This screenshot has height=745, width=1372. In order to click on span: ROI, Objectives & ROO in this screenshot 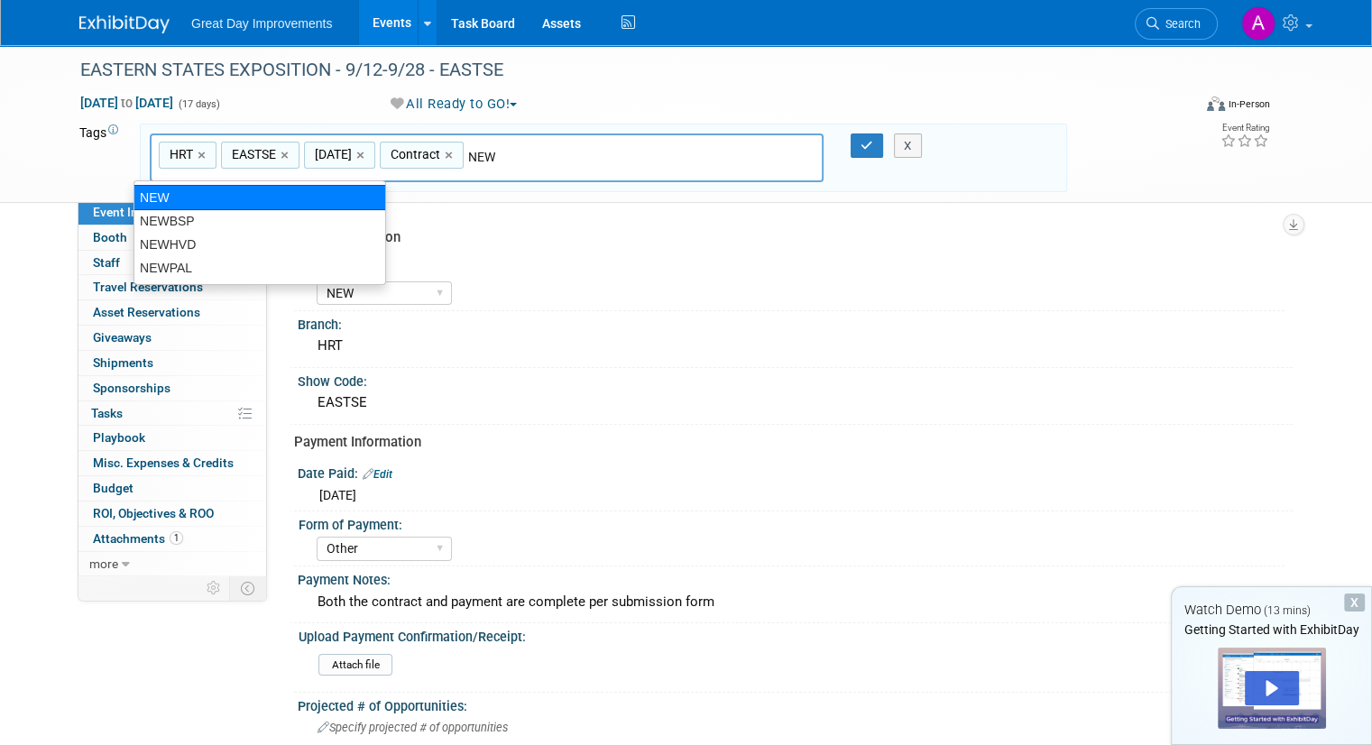, I will do `click(153, 513)`.